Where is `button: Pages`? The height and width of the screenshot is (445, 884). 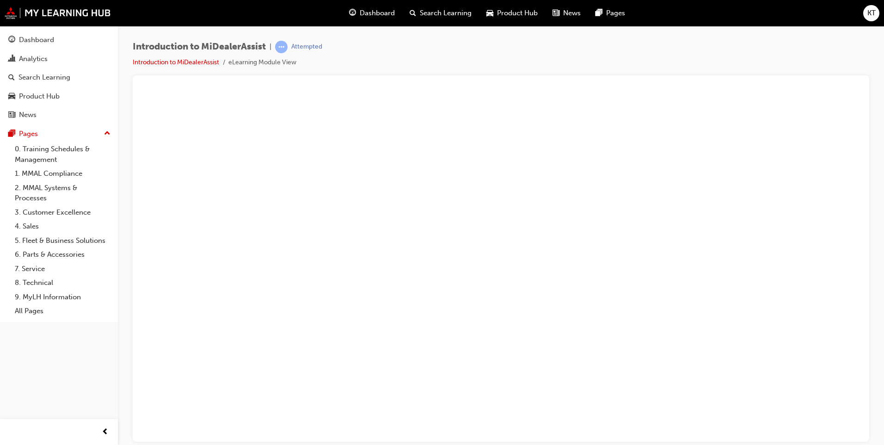
button: Pages is located at coordinates (59, 134).